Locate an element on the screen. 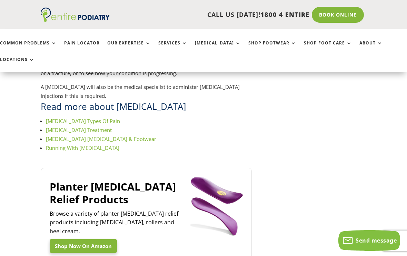 The height and width of the screenshot is (256, 407). a: Shop Now On Amazon is located at coordinates (83, 246).